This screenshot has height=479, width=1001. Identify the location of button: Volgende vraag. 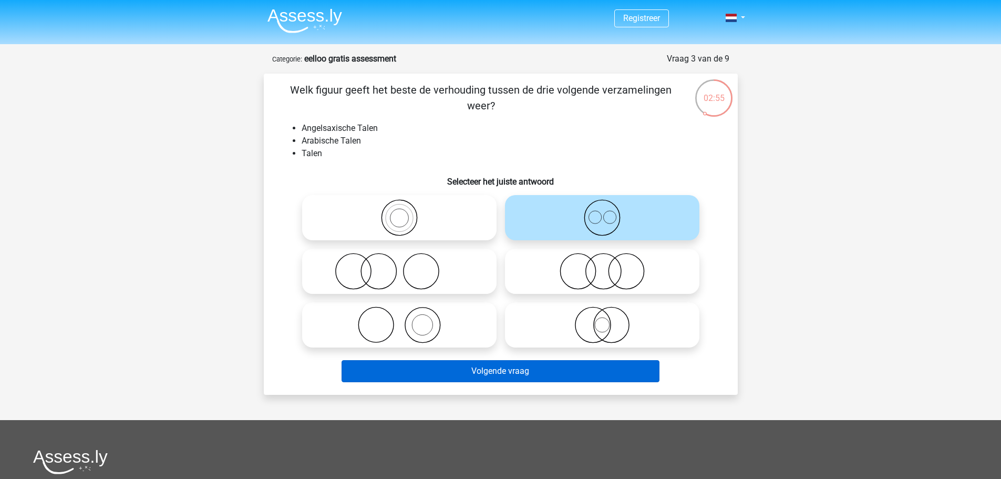
(500, 371).